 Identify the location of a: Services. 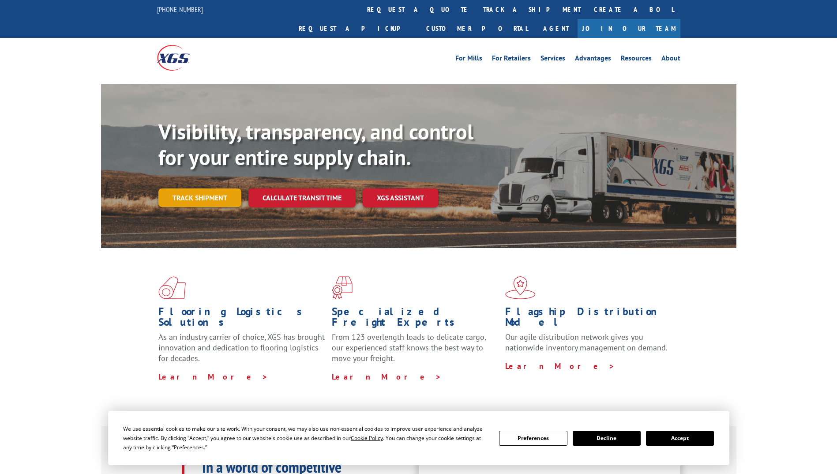
(553, 60).